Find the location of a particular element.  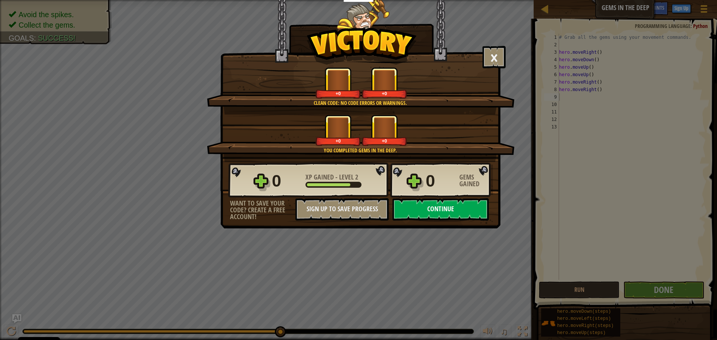

div: Clean code: no code errors or warnings. is located at coordinates (360, 103).